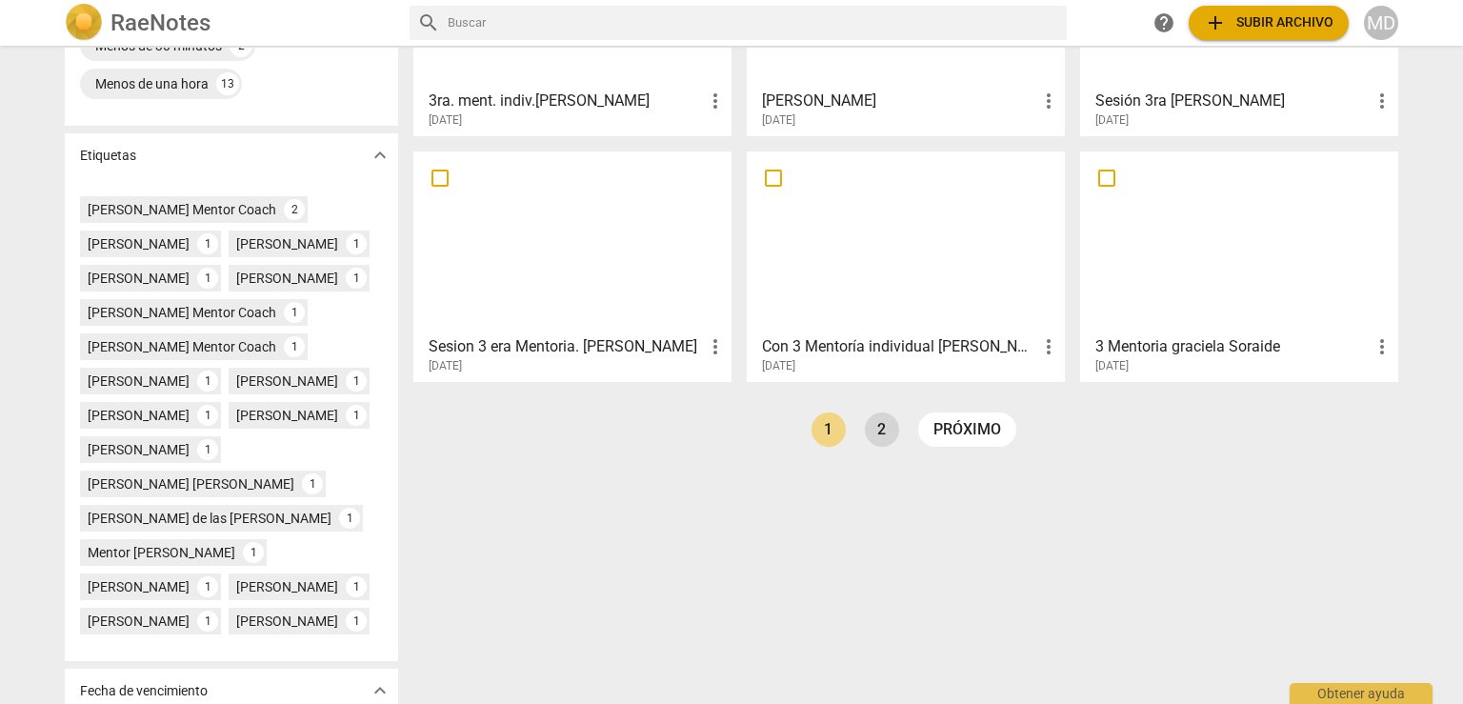 This screenshot has height=704, width=1463. I want to click on a: Page 2, so click(882, 430).